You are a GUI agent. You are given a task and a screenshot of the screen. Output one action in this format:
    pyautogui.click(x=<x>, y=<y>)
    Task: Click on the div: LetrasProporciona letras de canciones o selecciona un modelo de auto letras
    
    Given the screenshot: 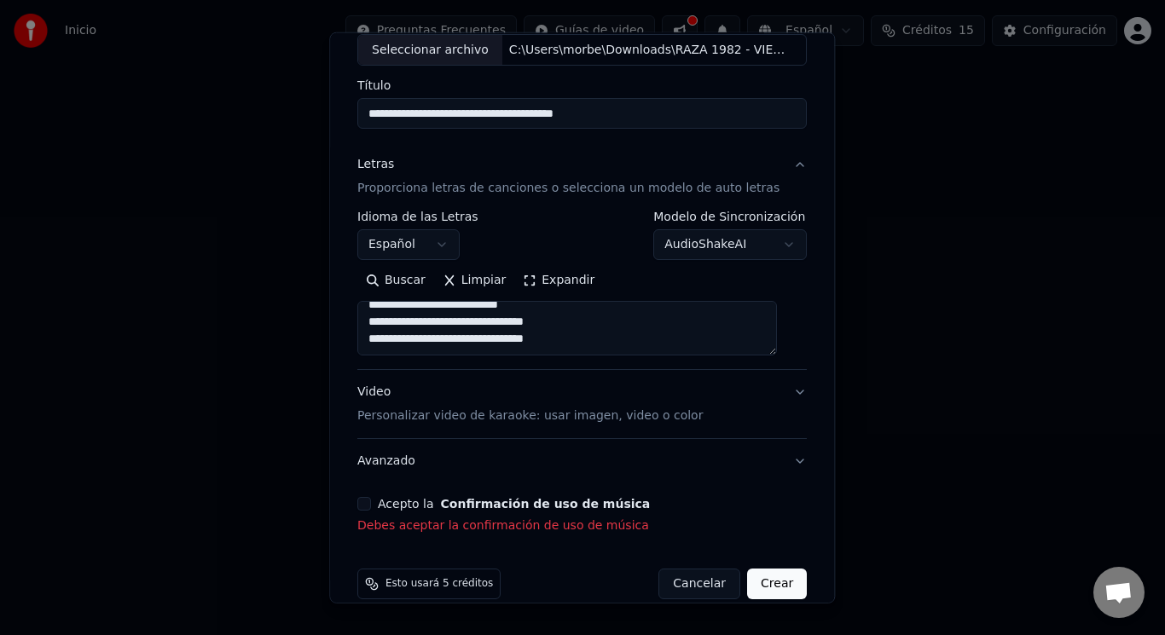 What is the action you would take?
    pyautogui.click(x=582, y=290)
    